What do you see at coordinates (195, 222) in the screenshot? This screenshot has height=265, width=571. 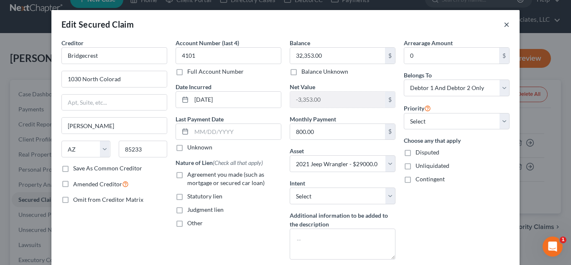 I see `span: Other` at bounding box center [195, 222].